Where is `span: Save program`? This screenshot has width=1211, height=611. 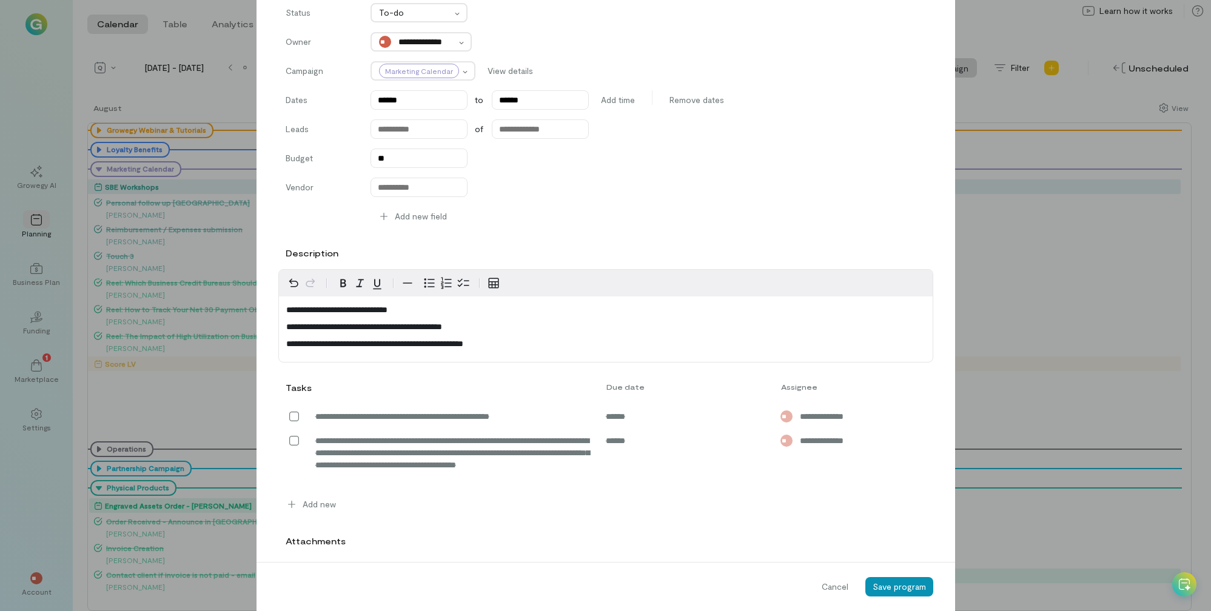 span: Save program is located at coordinates (899, 587).